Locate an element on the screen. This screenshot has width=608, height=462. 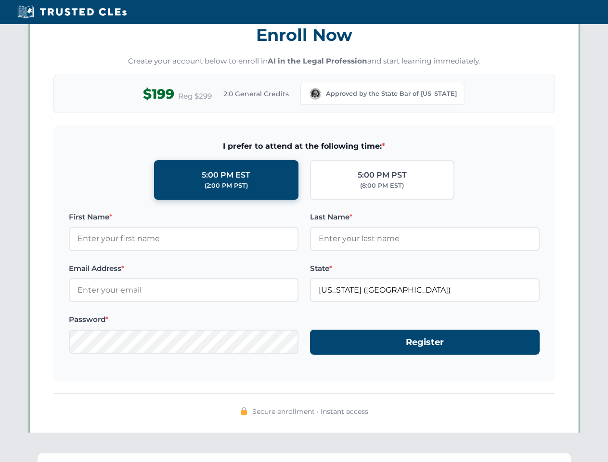
button: Register is located at coordinates (425, 342).